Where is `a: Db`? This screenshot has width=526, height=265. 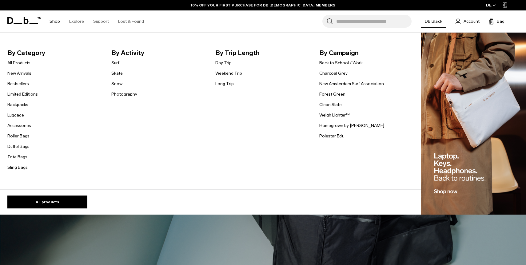
a: Db is located at coordinates (474, 124).